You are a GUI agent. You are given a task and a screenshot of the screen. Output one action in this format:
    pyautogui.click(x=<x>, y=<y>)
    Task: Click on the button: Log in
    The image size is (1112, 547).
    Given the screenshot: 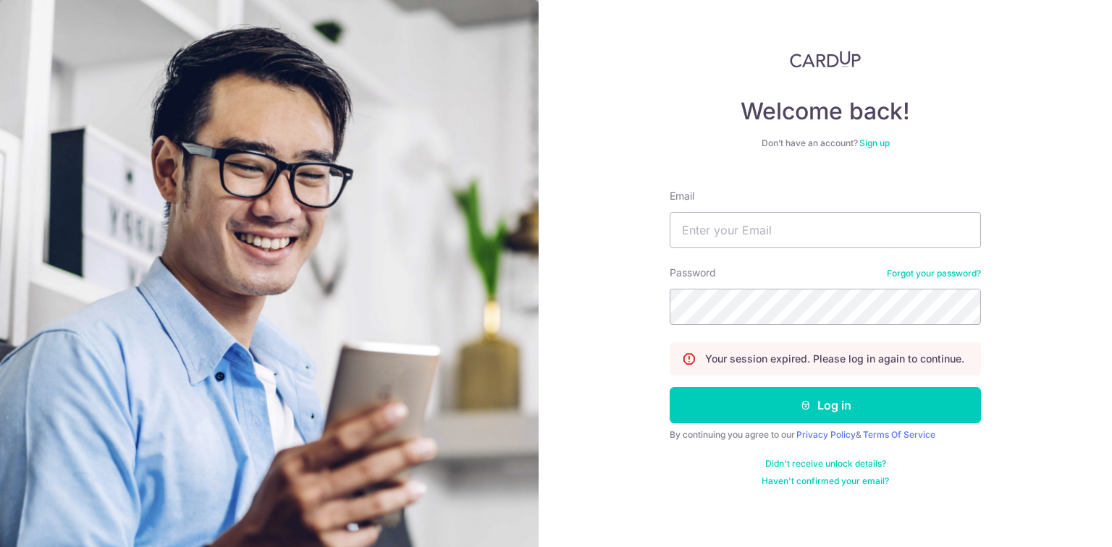 What is the action you would take?
    pyautogui.click(x=825, y=405)
    